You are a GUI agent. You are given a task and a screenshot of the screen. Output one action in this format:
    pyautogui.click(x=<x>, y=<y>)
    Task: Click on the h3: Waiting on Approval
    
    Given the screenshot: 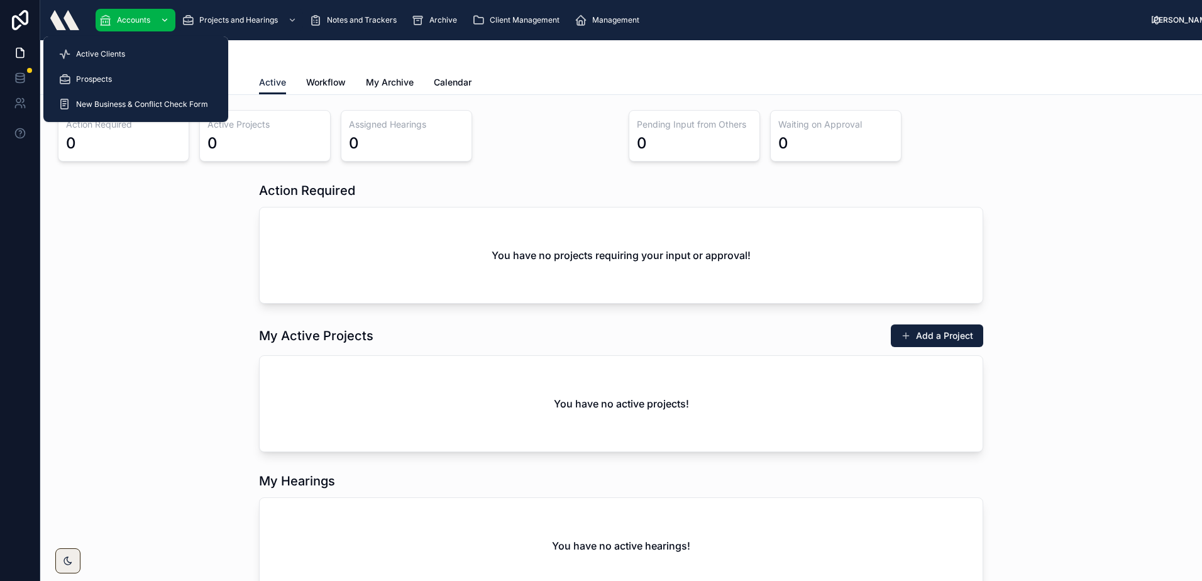 What is the action you would take?
    pyautogui.click(x=836, y=125)
    